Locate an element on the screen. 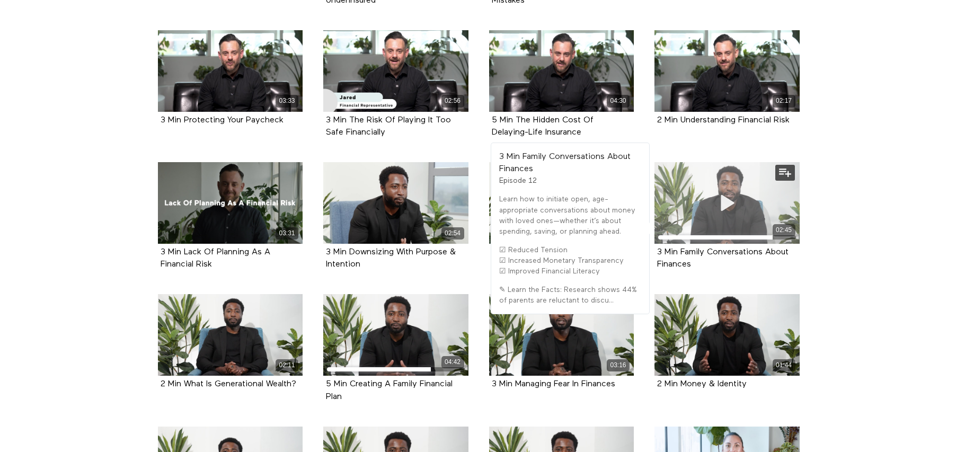 The height and width of the screenshot is (452, 965). a: 5 Min The Hidden Cost Of Delaying-Life Insurance 04:30 is located at coordinates (562, 71).